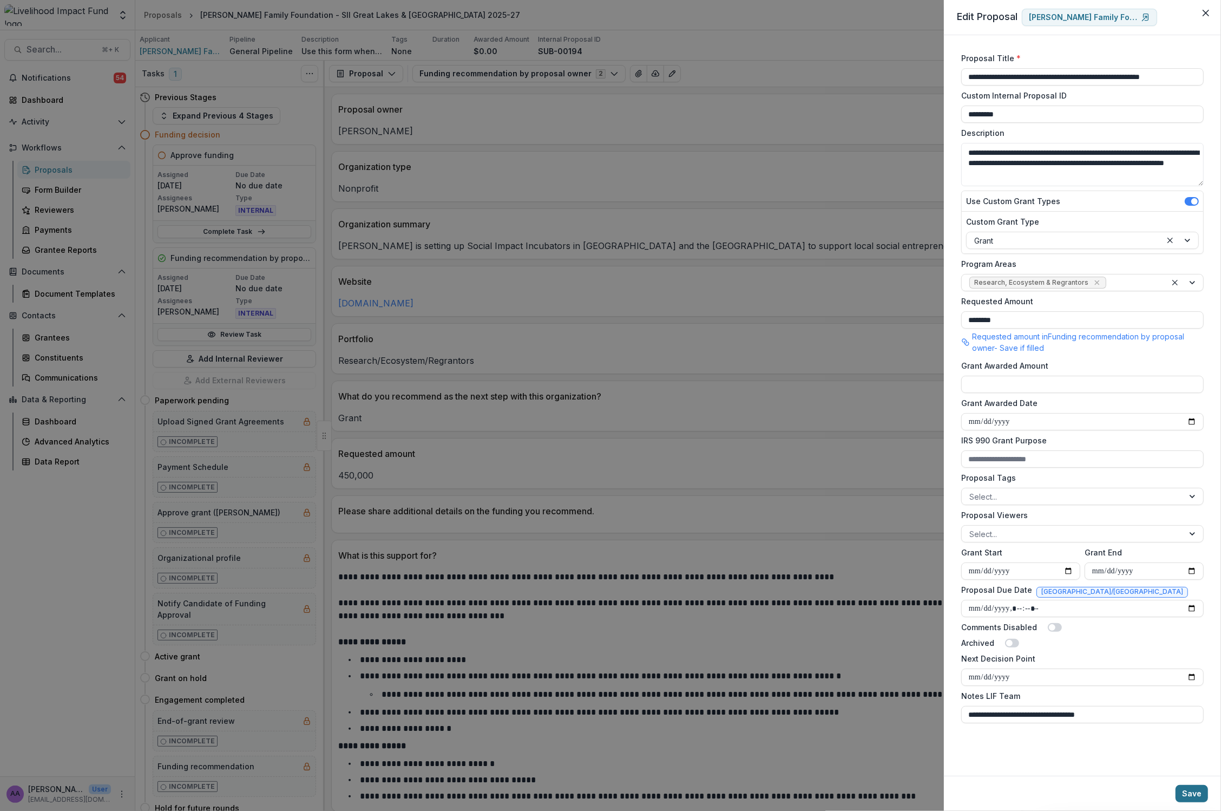  What do you see at coordinates (1031, 282) in the screenshot?
I see `span: Research, Ecosystem & Regrantors` at bounding box center [1031, 282].